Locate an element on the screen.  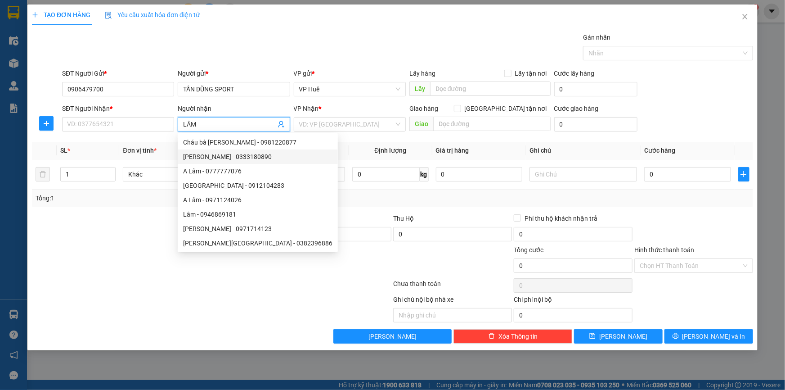
label: Cước lấy hàng is located at coordinates (575, 73).